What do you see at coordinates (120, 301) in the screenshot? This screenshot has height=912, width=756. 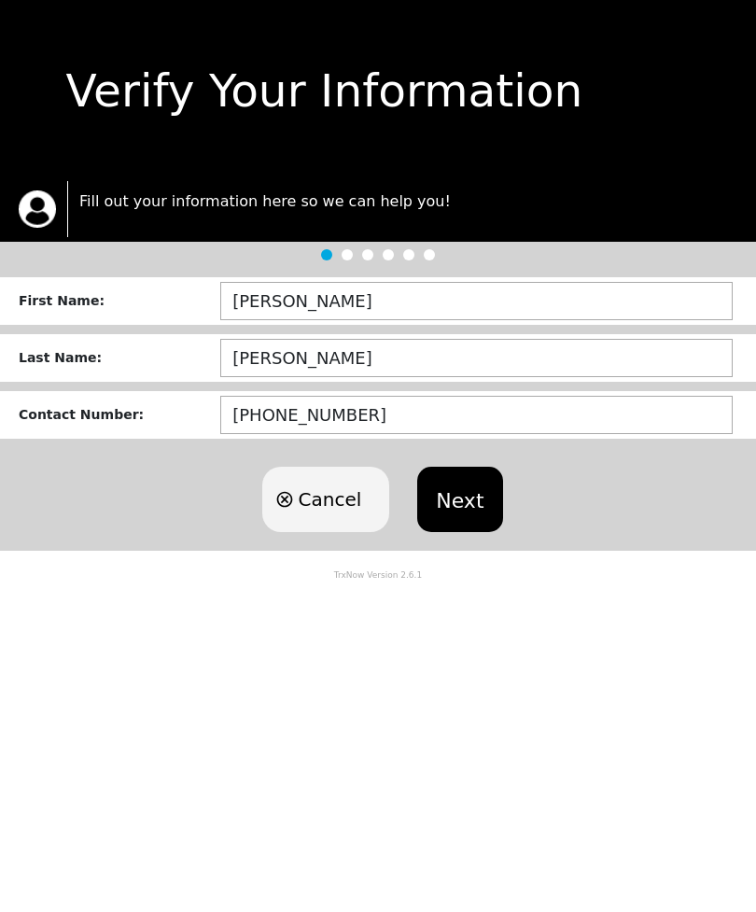 I see `div: First Name :` at bounding box center [120, 301].